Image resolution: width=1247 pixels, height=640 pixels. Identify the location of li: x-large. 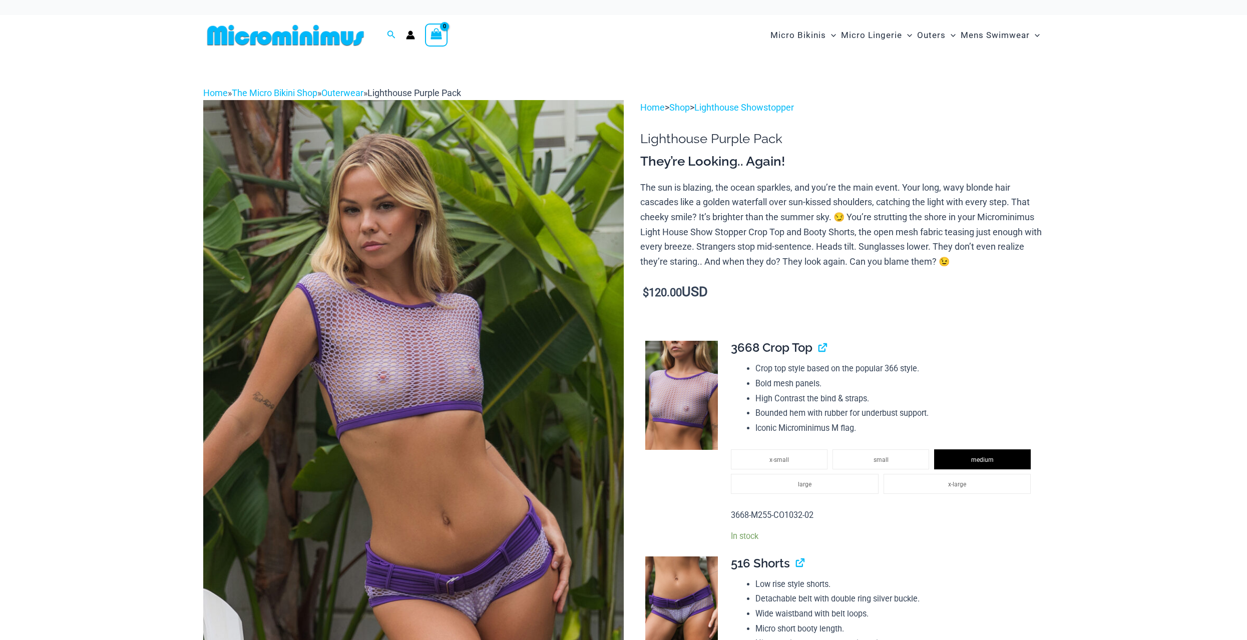
(957, 484).